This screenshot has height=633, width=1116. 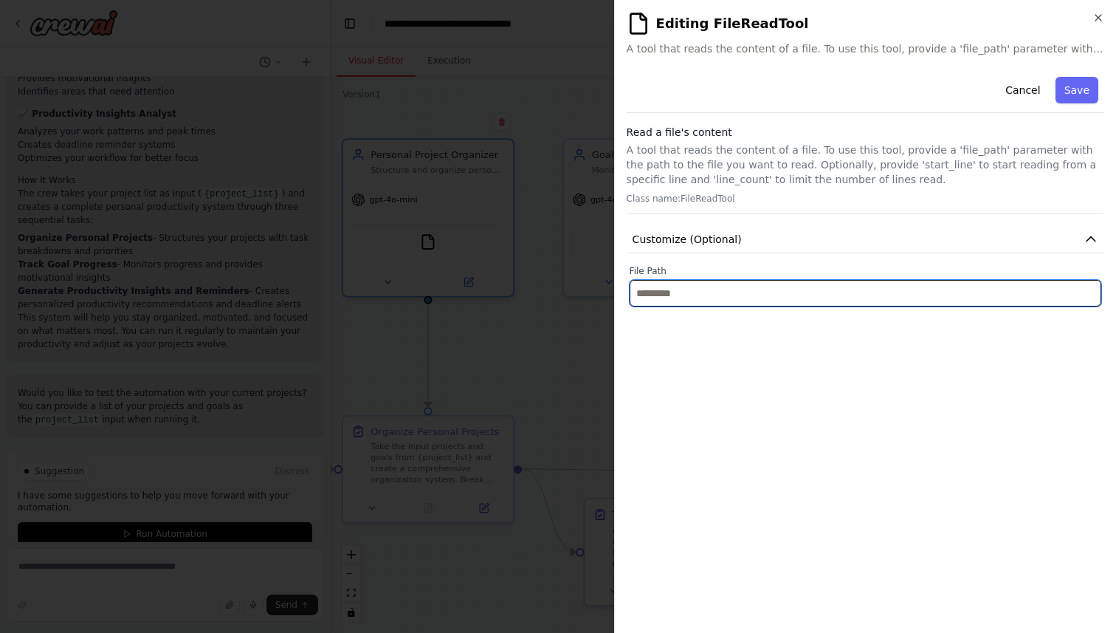 What do you see at coordinates (865, 199) in the screenshot?
I see `p: Class name: FileReadTool` at bounding box center [865, 199].